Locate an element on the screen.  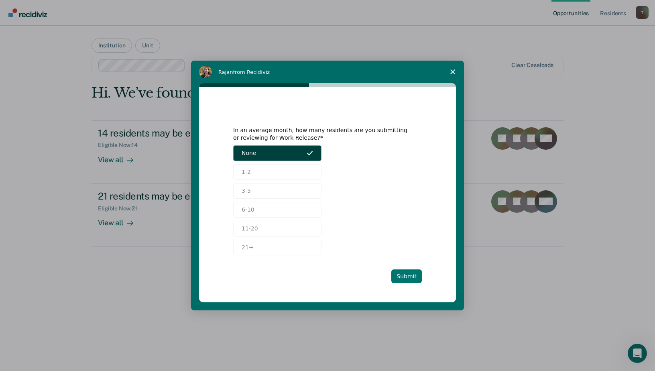
span: 6-10 is located at coordinates (248, 210).